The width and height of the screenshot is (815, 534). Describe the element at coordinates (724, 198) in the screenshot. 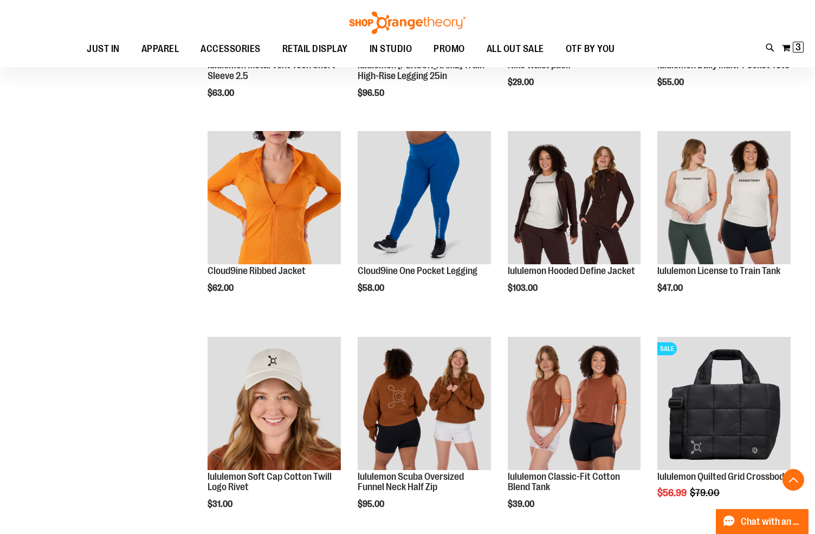

I see `a: Main view of 2024 Convention lululemon License to Train` at that location.